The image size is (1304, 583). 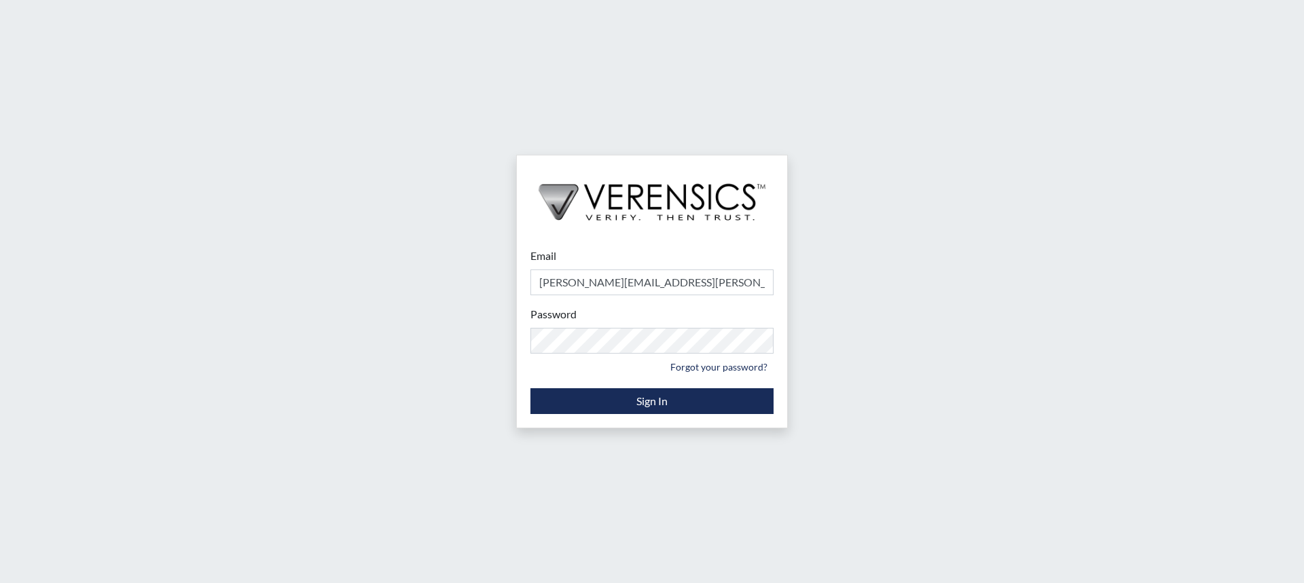 What do you see at coordinates (652, 195) in the screenshot?
I see `img: logo-wide-black.2aad4157.png` at bounding box center [652, 195].